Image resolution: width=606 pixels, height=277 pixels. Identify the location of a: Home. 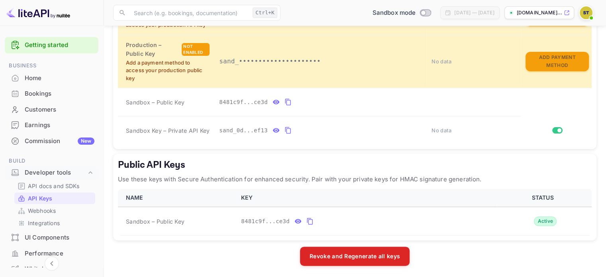
(51, 78).